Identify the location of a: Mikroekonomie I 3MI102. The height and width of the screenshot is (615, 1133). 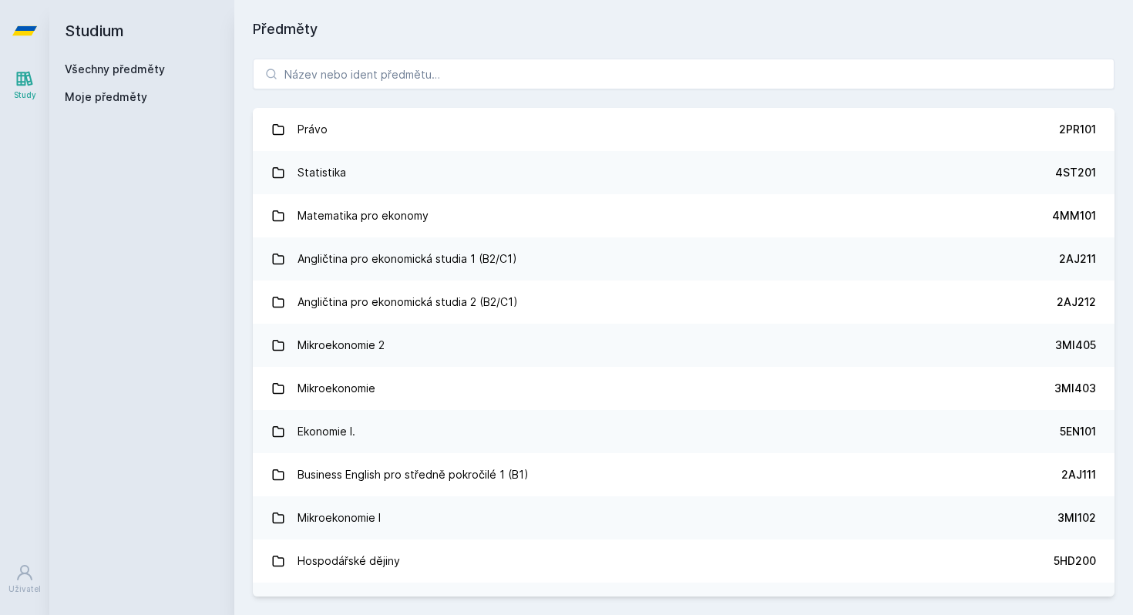
(684, 518).